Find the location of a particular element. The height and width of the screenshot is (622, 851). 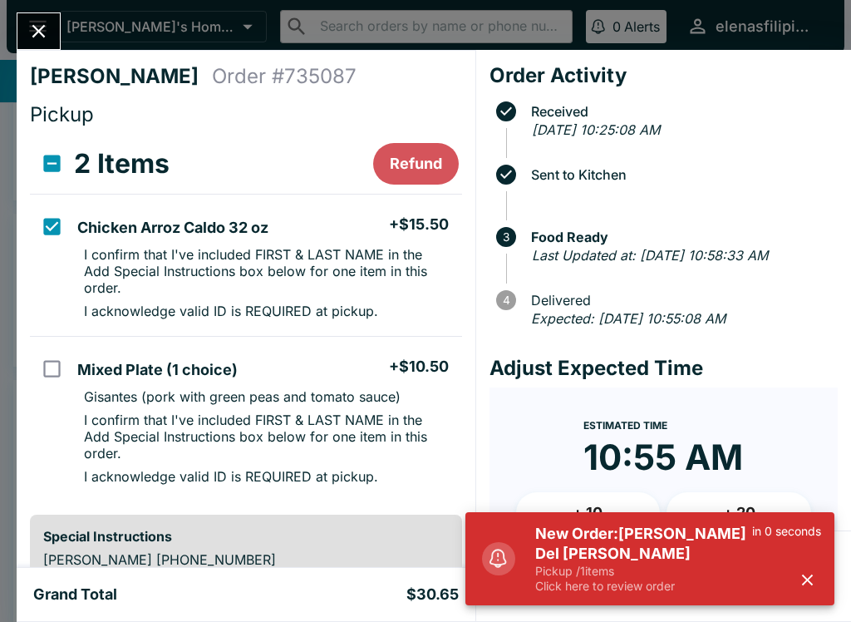

h4: Adjust Expected Time is located at coordinates (663, 368).